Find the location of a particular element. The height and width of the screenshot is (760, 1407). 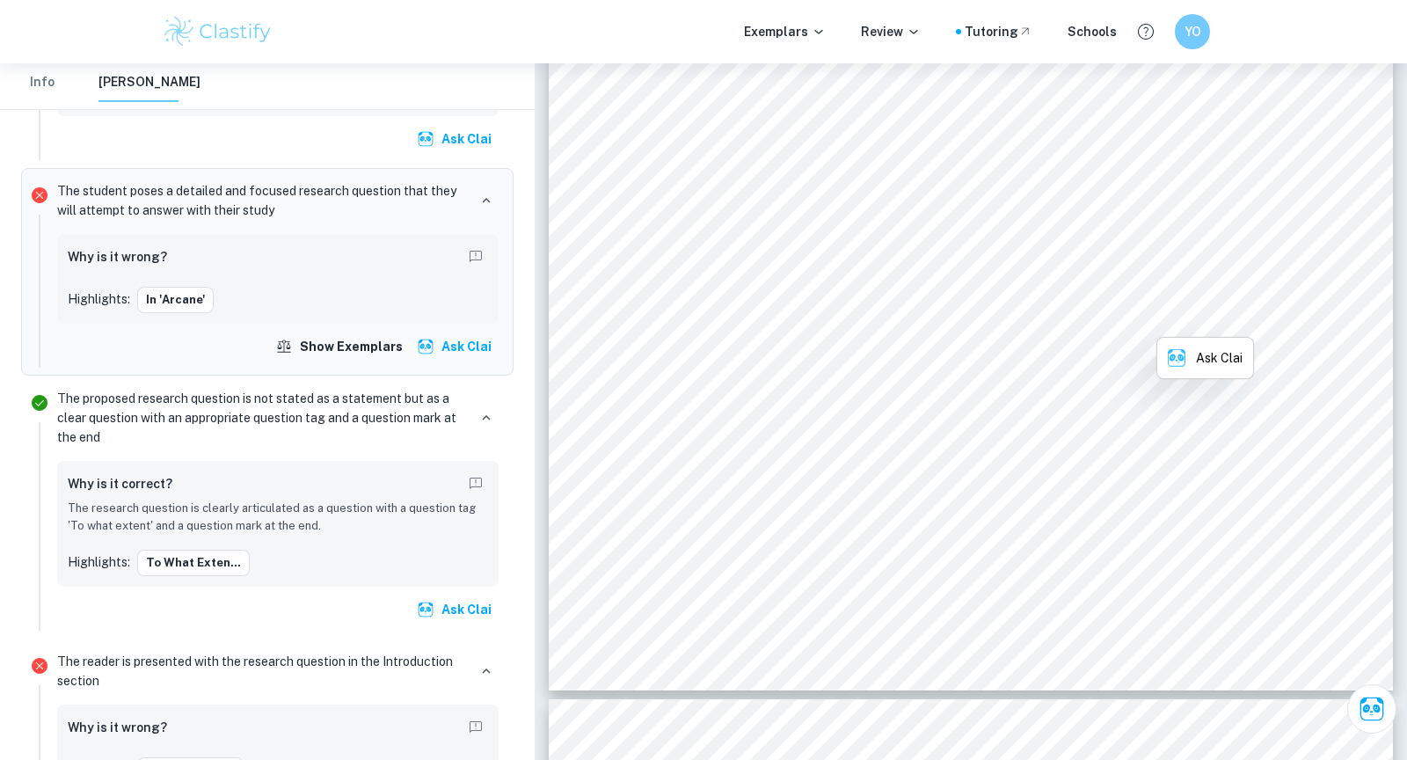

span: providing a compelling exploration into how familial bonds influence identity and values. is located at coordinates (945, 126).